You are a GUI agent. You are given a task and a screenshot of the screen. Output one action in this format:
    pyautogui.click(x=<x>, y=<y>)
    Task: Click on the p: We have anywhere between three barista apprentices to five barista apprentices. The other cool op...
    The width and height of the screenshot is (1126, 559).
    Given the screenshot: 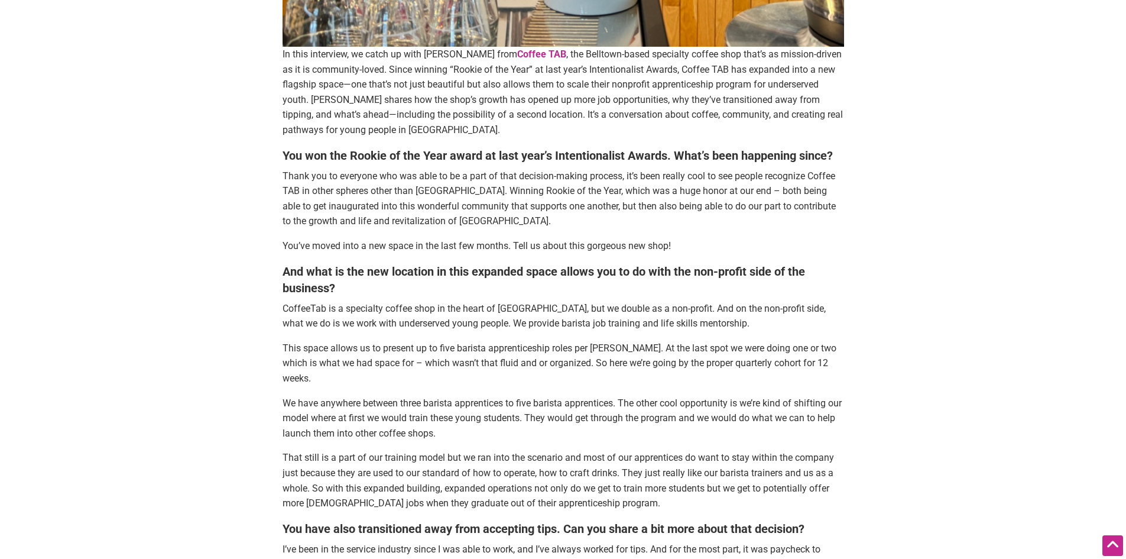 What is the action you would take?
    pyautogui.click(x=563, y=418)
    